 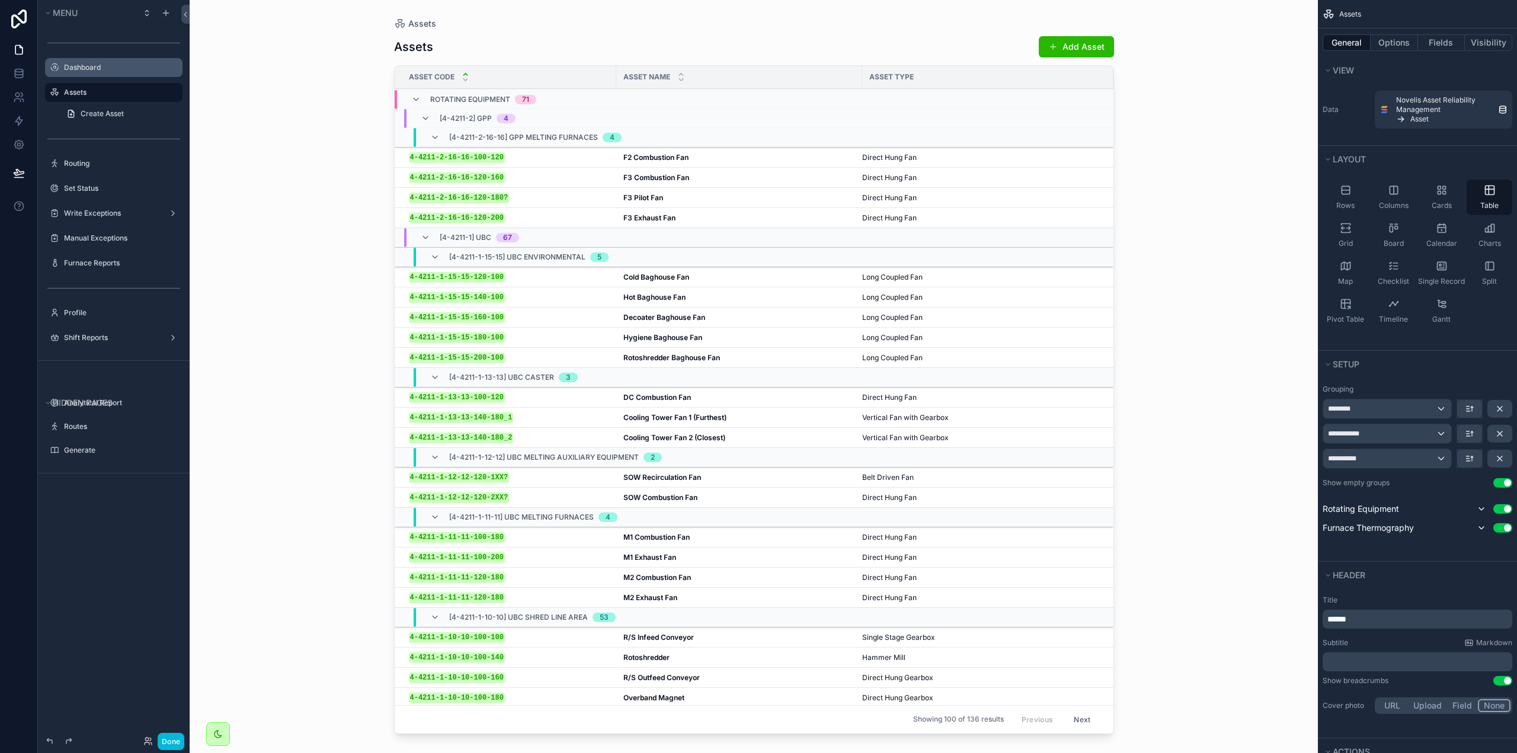 I want to click on a: 4-4211-2-16-16-120-180?, so click(x=509, y=197).